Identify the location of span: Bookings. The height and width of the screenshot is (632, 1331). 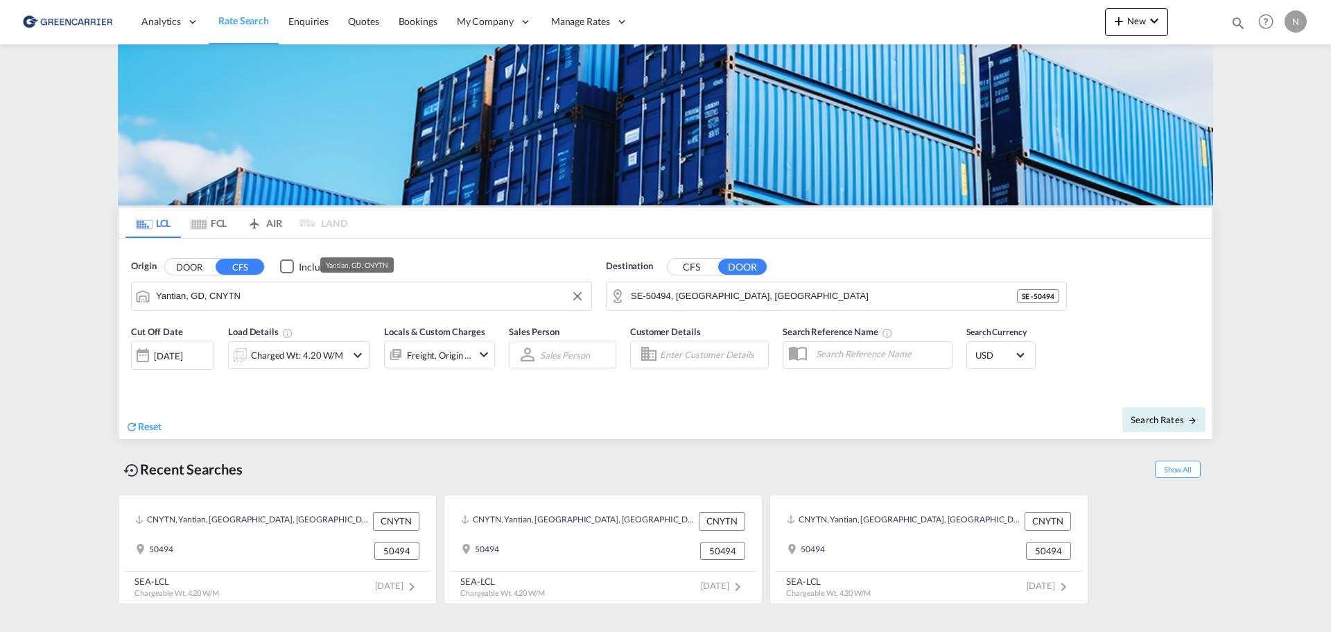
(418, 21).